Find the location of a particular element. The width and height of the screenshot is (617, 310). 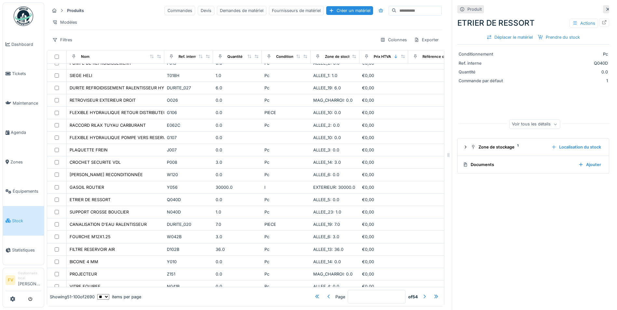

div: BICONE 4 MM is located at coordinates (84, 262).